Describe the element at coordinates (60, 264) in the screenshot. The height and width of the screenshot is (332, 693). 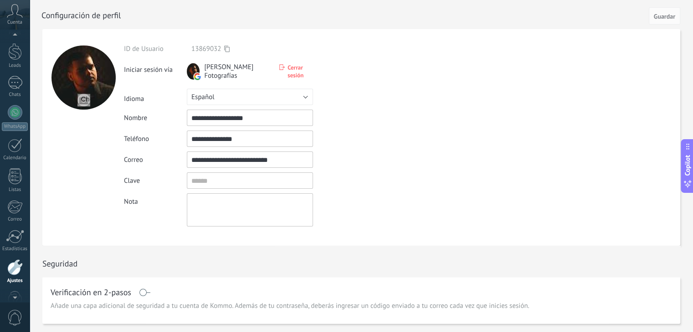
I see `h1: Seguridad` at that location.